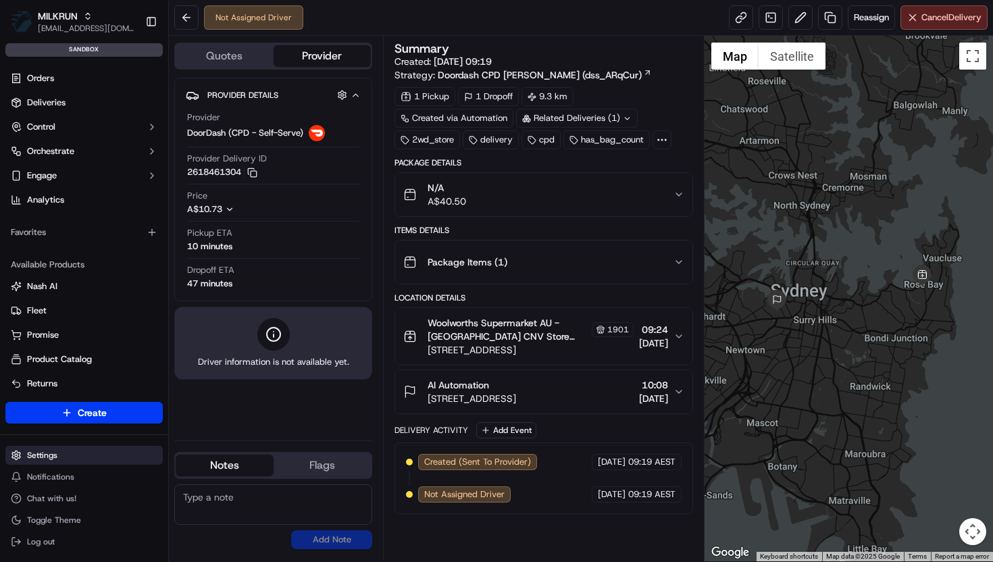 The height and width of the screenshot is (562, 993). Describe the element at coordinates (247, 209) in the screenshot. I see `button: A$10.73` at that location.